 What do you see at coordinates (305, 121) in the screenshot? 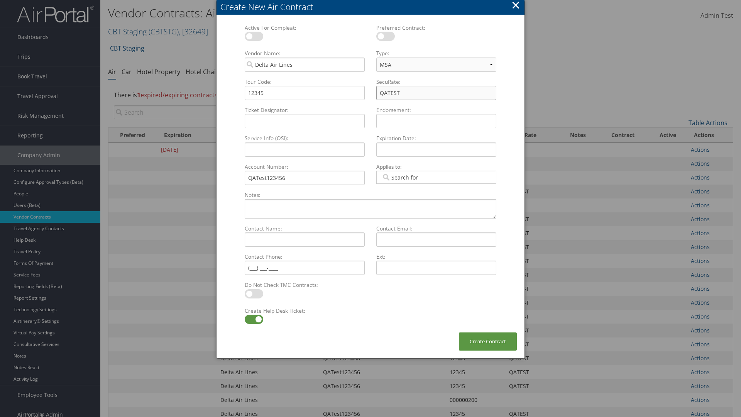
I see `input: Ticket Designator:` at bounding box center [305, 121].